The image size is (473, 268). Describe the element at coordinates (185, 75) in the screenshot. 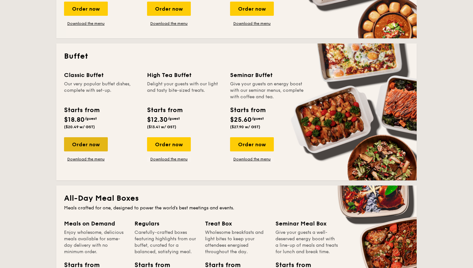

I see `div: High Tea Buffet` at that location.